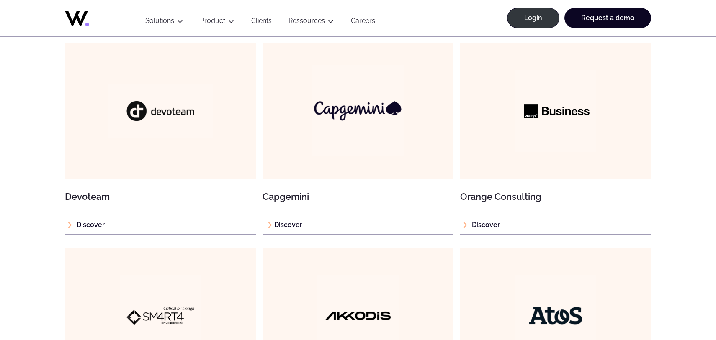 The image size is (716, 340). What do you see at coordinates (160, 111) in the screenshot?
I see `img: Devoteam` at bounding box center [160, 111].